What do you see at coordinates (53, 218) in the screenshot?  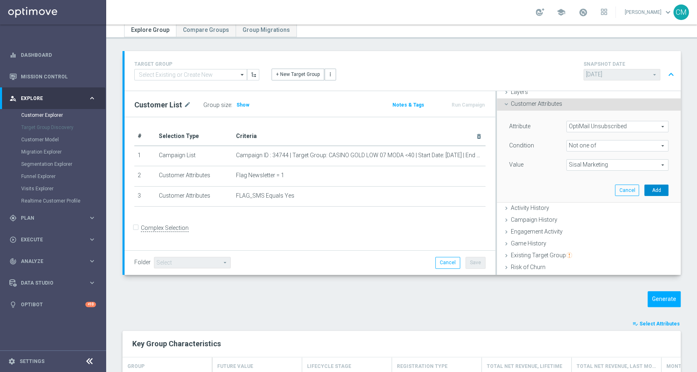 I see `button: gps_fixed Plan keyboard_arrow_right` at bounding box center [53, 218].